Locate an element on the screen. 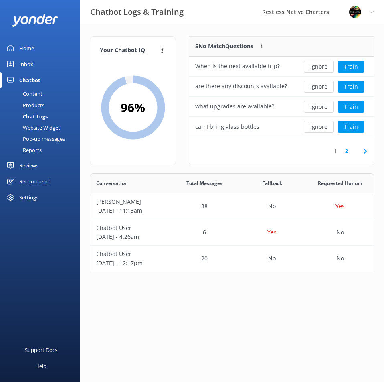 Image resolution: width=384 pixels, height=382 pixels. h4: Your Chatbot IQ is located at coordinates (129, 51).